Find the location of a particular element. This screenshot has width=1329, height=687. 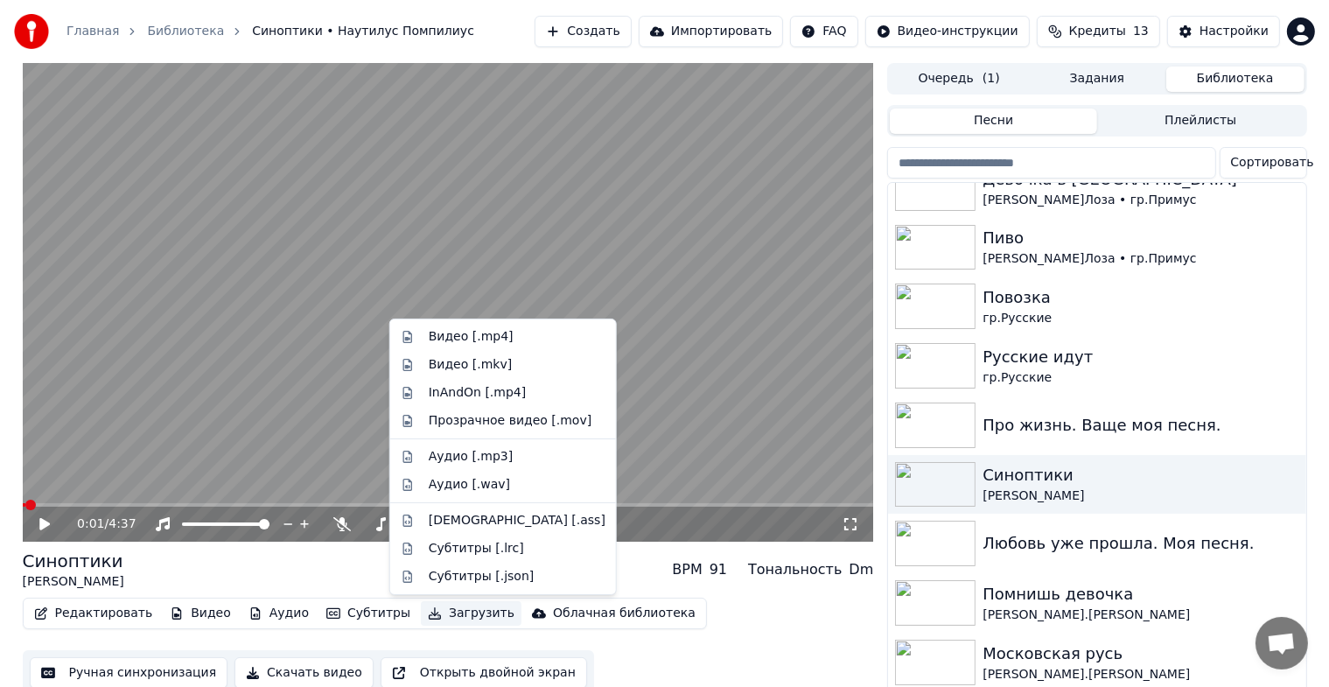

nav: breadcrumb is located at coordinates (270, 31).